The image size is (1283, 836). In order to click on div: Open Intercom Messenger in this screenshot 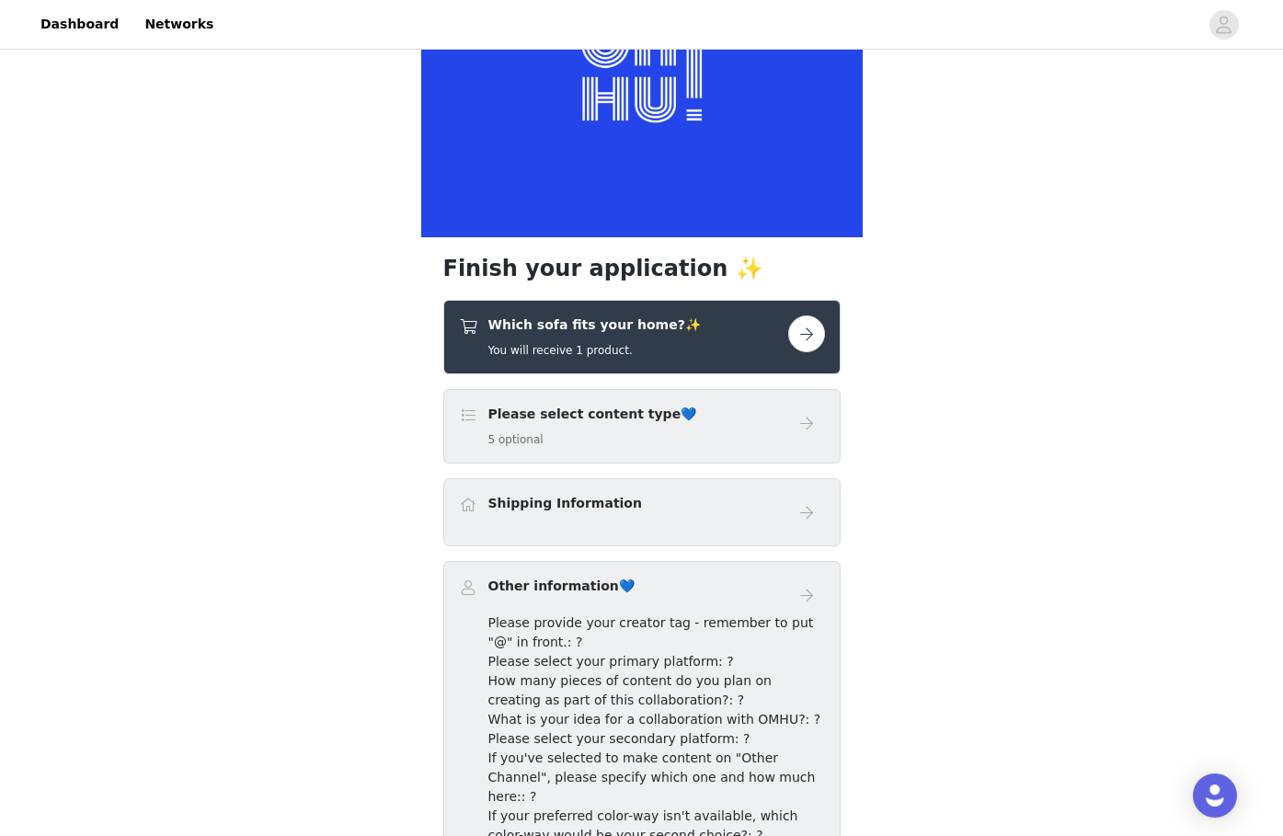, I will do `click(1215, 796)`.